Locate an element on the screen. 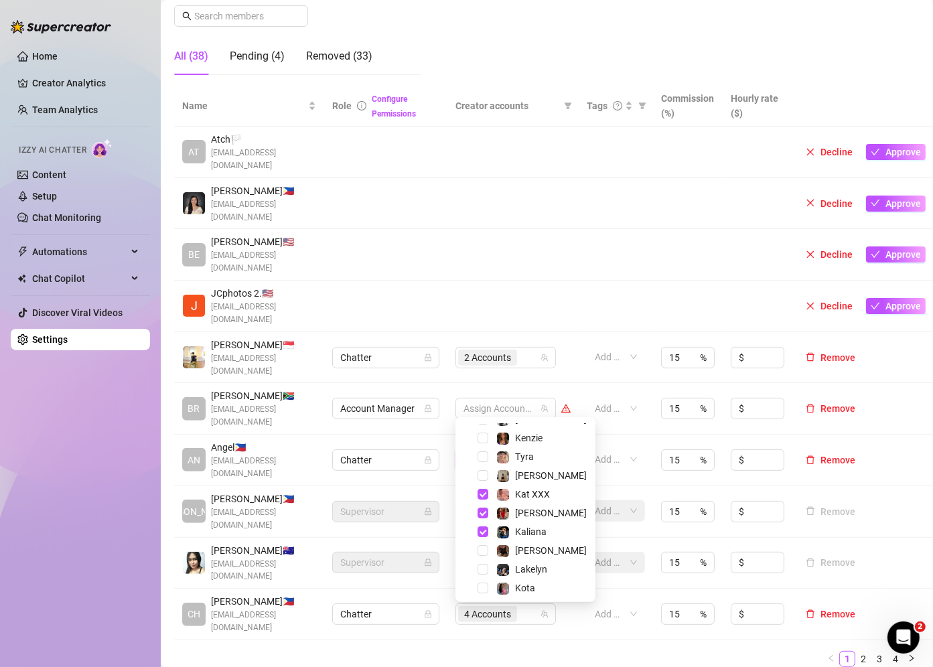  span: Kenzie is located at coordinates (528, 438).